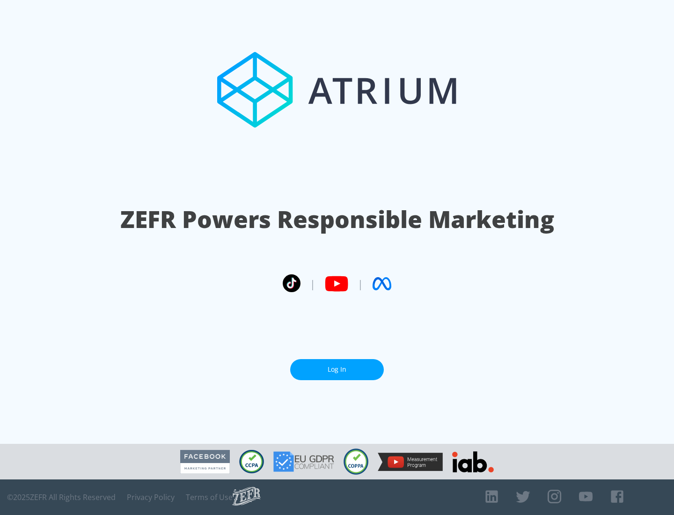 This screenshot has width=674, height=515. I want to click on img: Facebook Marketing Partner, so click(205, 462).